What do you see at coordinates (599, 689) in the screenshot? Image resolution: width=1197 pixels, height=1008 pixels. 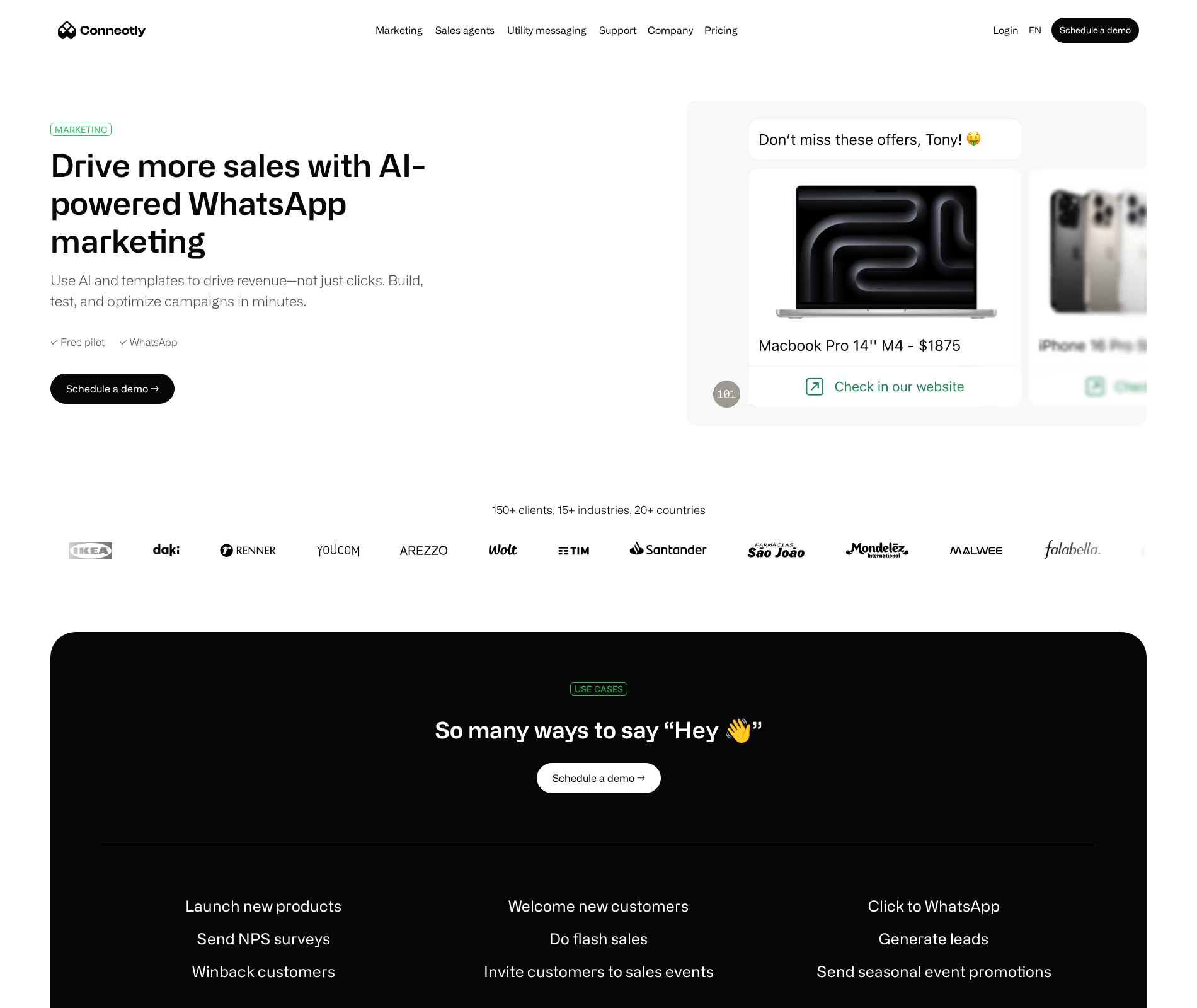 I see `div: USE CASES` at bounding box center [599, 689].